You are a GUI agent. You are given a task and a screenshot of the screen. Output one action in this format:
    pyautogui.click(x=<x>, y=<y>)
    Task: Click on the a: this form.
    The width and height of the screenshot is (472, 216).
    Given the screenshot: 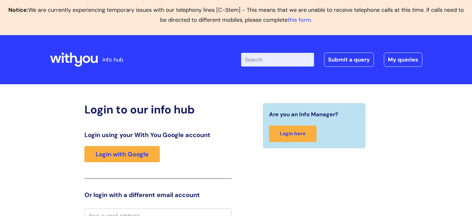 What is the action you would take?
    pyautogui.click(x=300, y=20)
    